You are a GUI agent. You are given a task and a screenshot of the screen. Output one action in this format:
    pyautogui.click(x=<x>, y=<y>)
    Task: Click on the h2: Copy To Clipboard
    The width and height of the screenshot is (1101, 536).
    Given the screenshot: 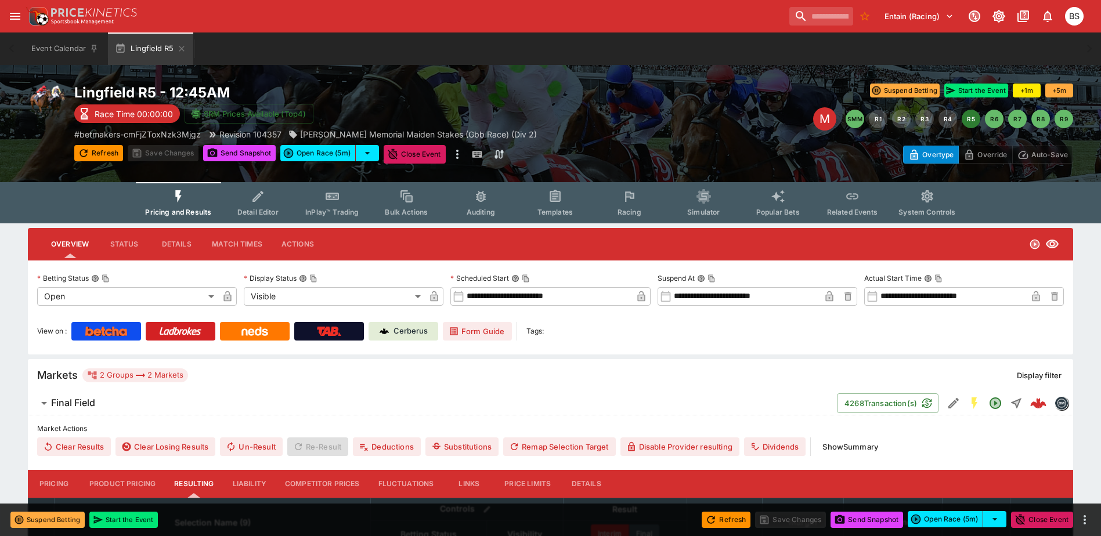 What is the action you would take?
    pyautogui.click(x=324, y=92)
    